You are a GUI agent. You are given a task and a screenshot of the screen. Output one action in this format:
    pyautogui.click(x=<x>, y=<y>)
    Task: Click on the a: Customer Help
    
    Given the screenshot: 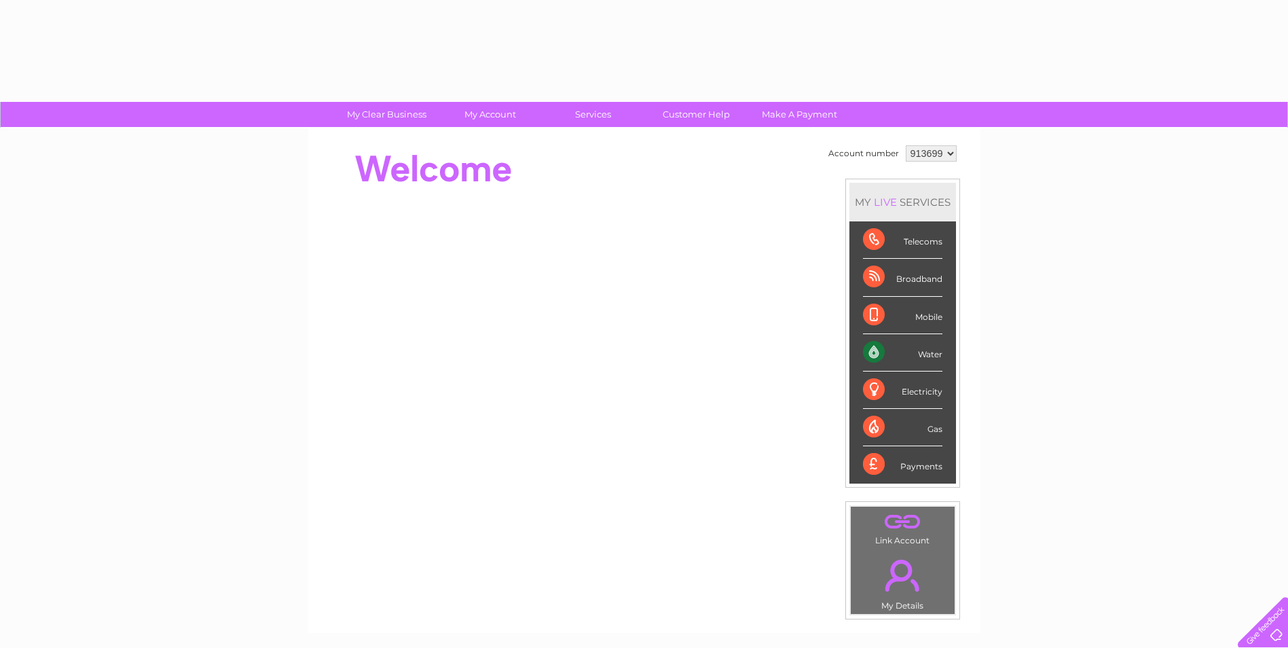 What is the action you would take?
    pyautogui.click(x=696, y=114)
    